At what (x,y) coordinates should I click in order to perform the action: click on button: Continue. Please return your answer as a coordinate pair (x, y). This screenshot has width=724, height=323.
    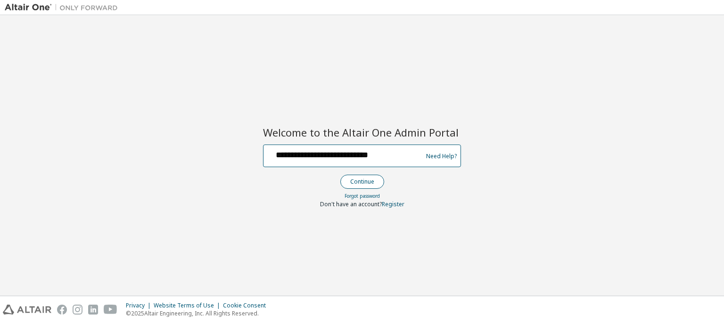
    Looking at the image, I should click on (362, 182).